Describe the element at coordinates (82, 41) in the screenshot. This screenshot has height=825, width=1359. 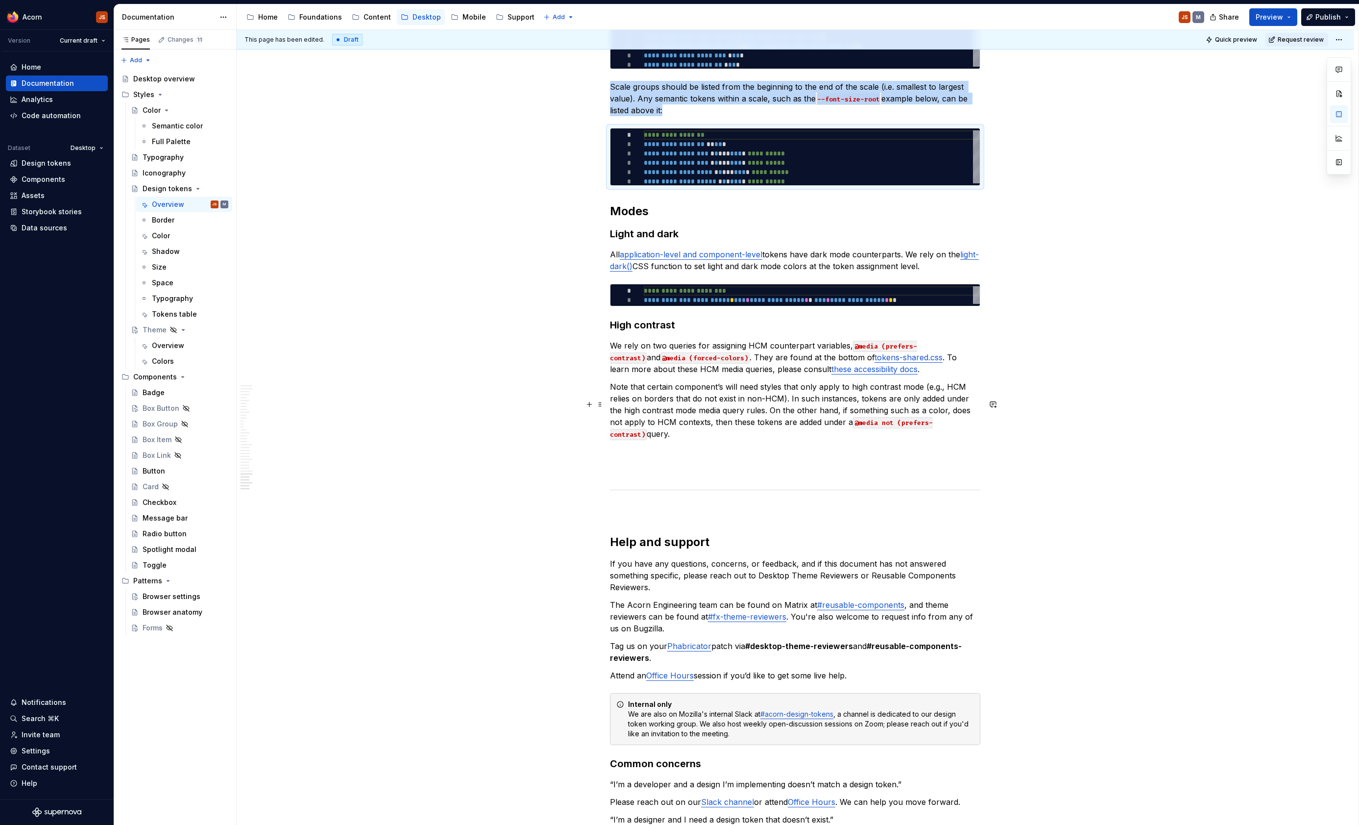
I see `button: Current draft` at that location.